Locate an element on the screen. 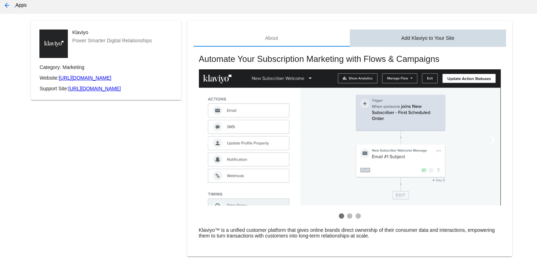 This screenshot has height=272, width=537. mat-card-title: Klaviyo is located at coordinates (112, 32).